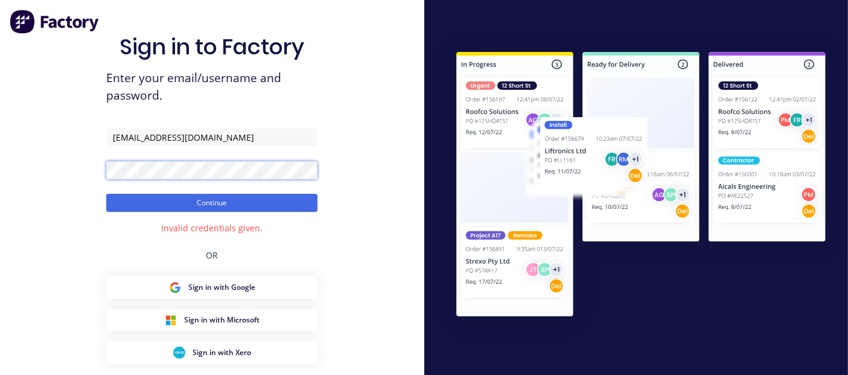  Describe the element at coordinates (212, 352) in the screenshot. I see `button: Xero Sign inSign in with Xero` at that location.